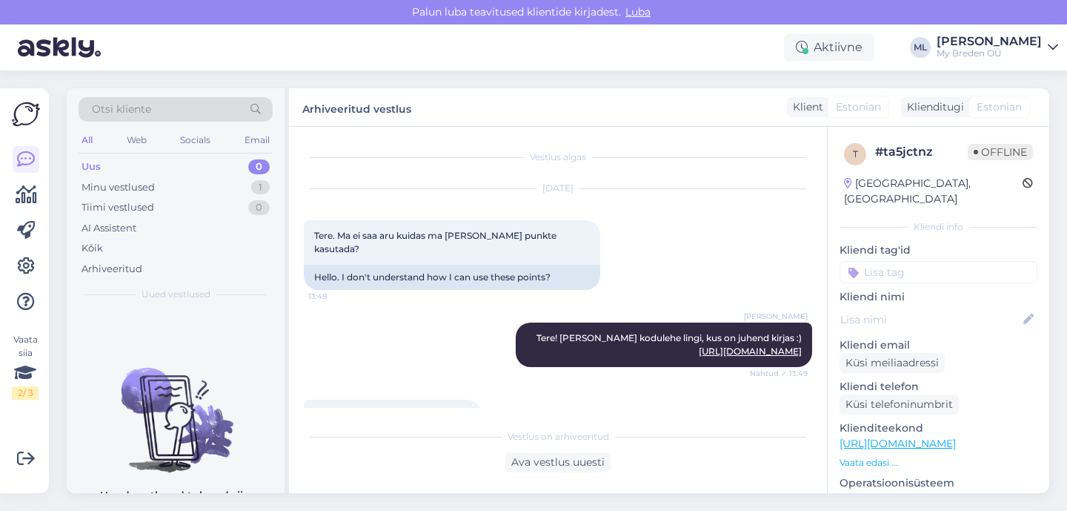  I want to click on div: # ta5jctnz, so click(921, 152).